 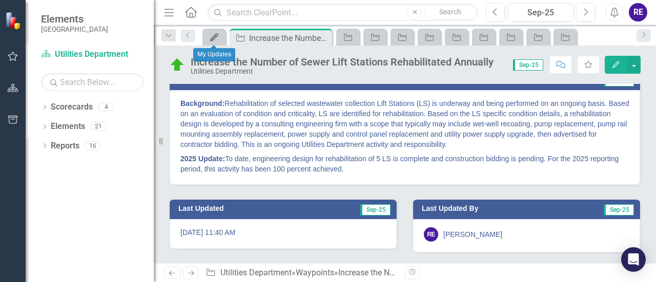 I want to click on input: Search Below..., so click(x=92, y=82).